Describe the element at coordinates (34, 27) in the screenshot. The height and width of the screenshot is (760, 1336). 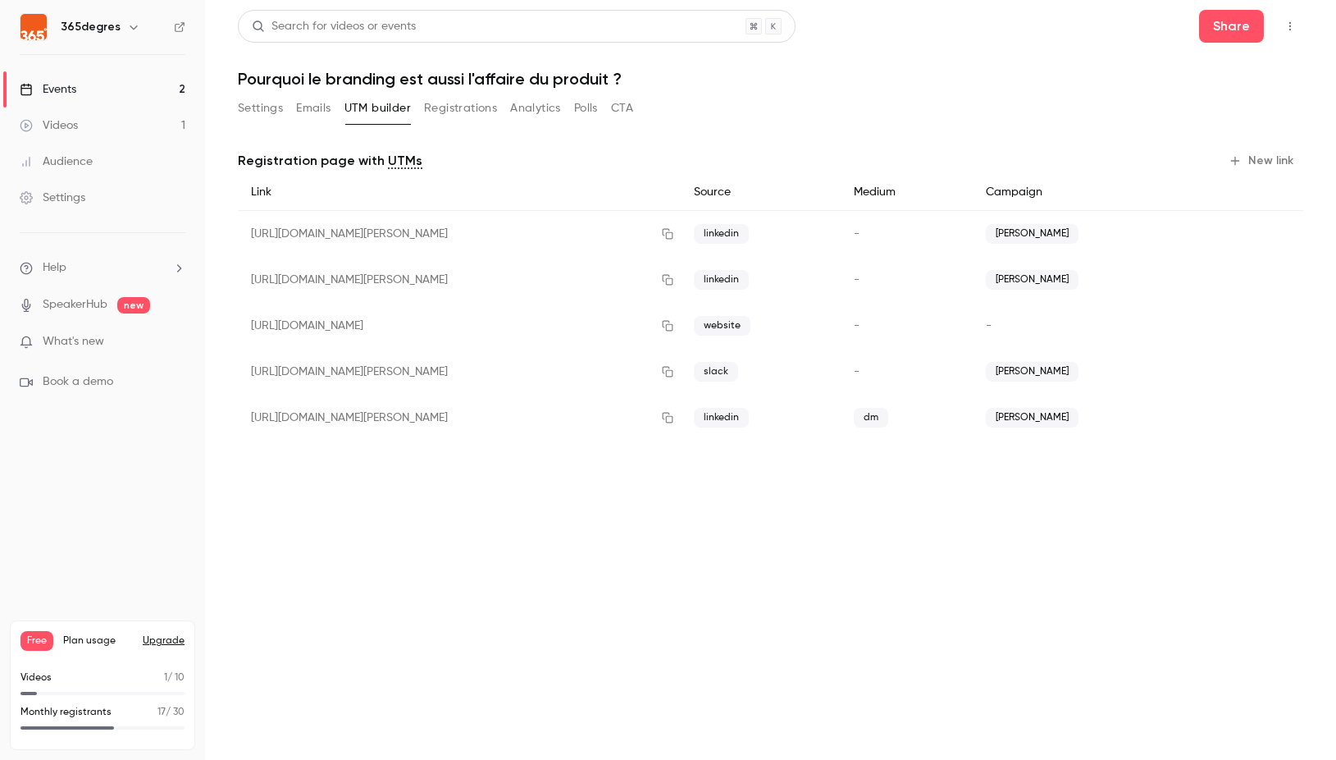
I see `img: 365degres` at that location.